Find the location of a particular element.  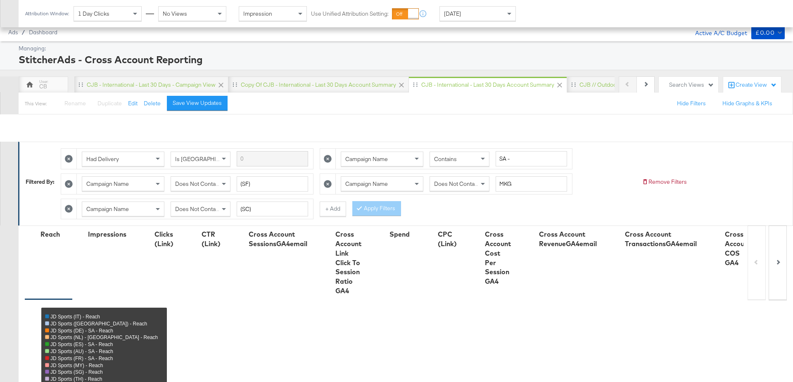

div: Create View is located at coordinates (756, 85).